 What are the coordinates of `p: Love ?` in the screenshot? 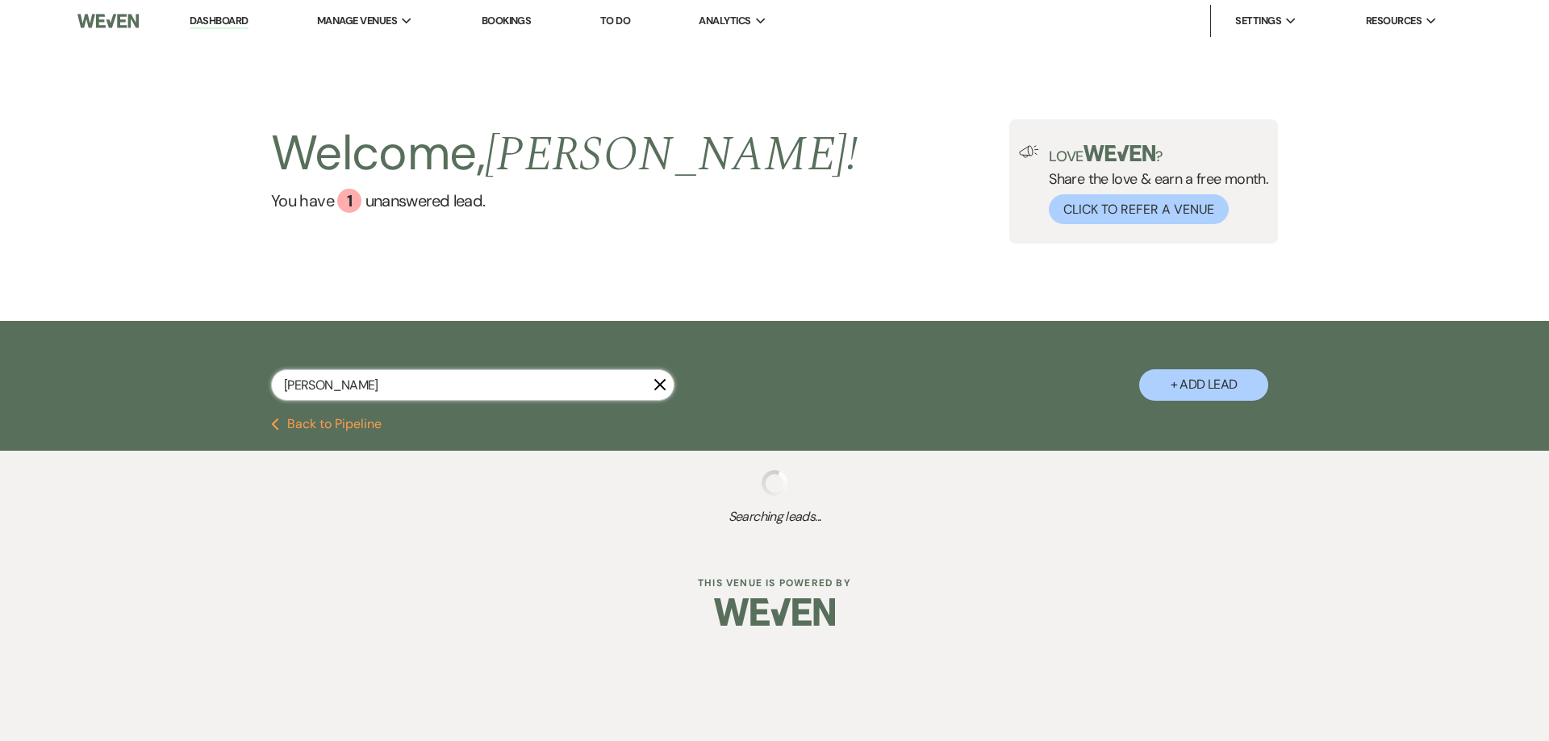 It's located at (1158, 154).